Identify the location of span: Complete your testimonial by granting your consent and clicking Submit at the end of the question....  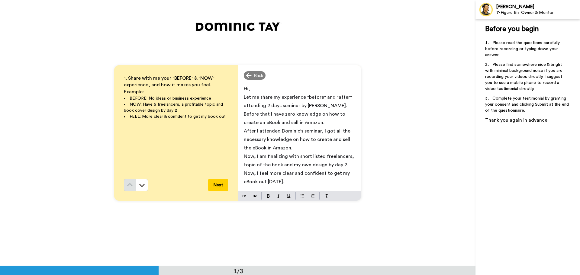
(528, 105).